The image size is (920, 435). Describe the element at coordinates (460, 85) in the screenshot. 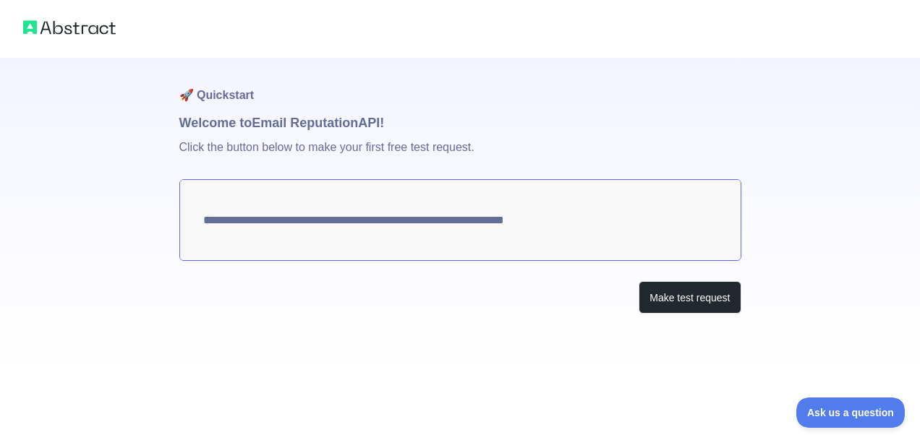

I see `h1: 🚀 Quickstart` at that location.